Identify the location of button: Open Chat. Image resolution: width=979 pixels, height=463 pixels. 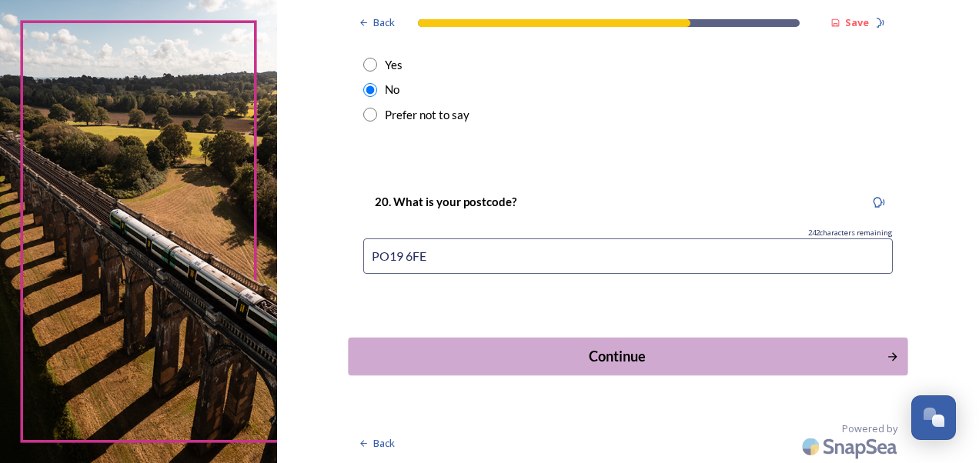
(934, 418).